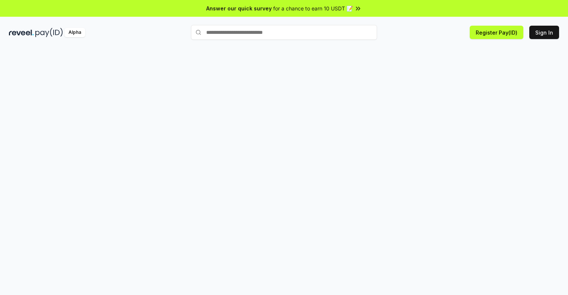  I want to click on span: for a chance to earn 10 USDT 📝, so click(313, 8).